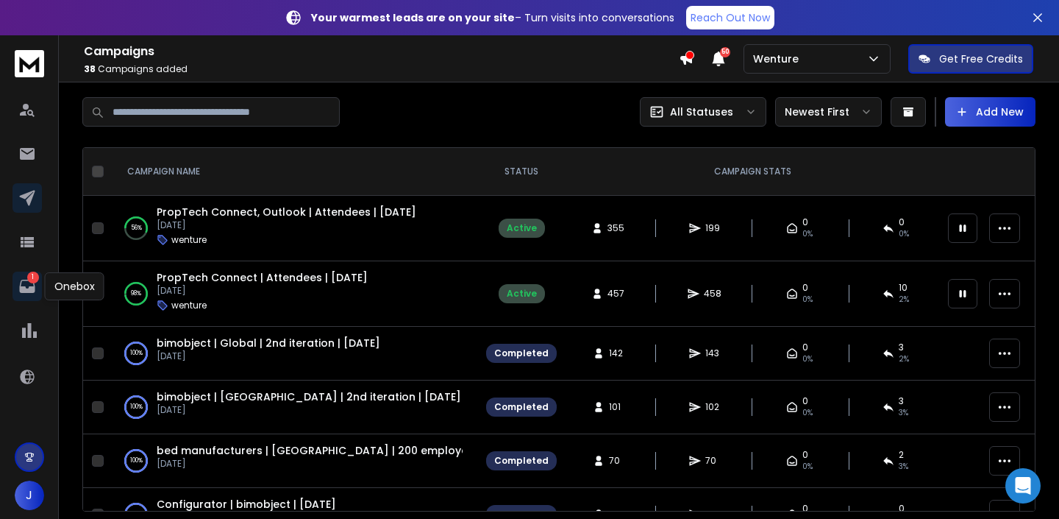 Image resolution: width=1059 pixels, height=519 pixels. I want to click on p: All Statuses, so click(702, 112).